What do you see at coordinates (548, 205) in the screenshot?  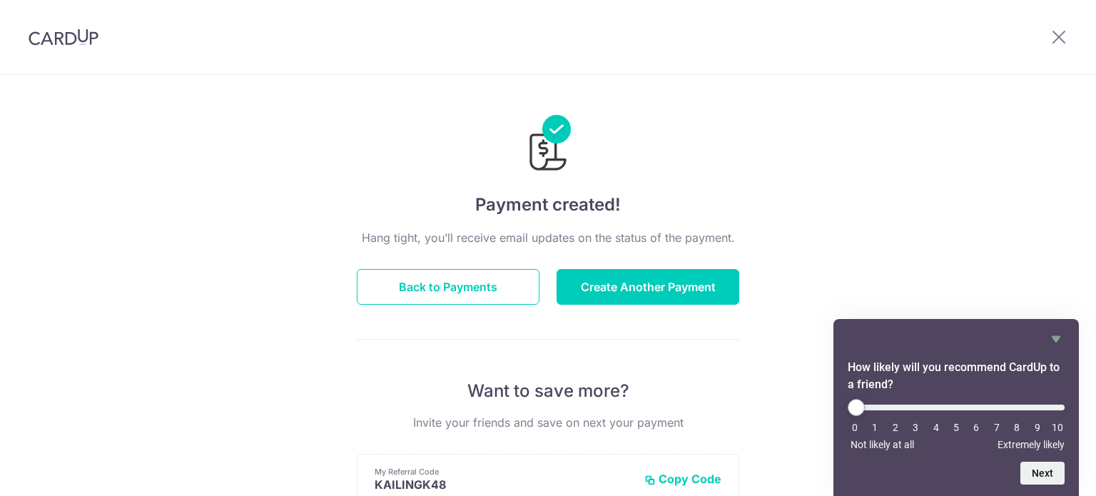 I see `h4: Payment created!` at bounding box center [548, 205].